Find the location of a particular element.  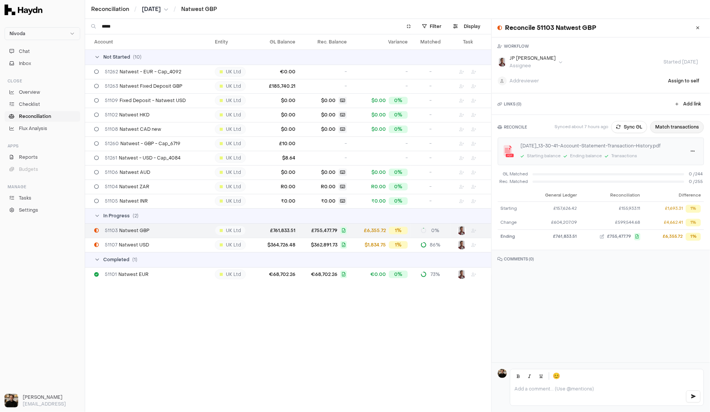

span: 51102 is located at coordinates (111, 115).